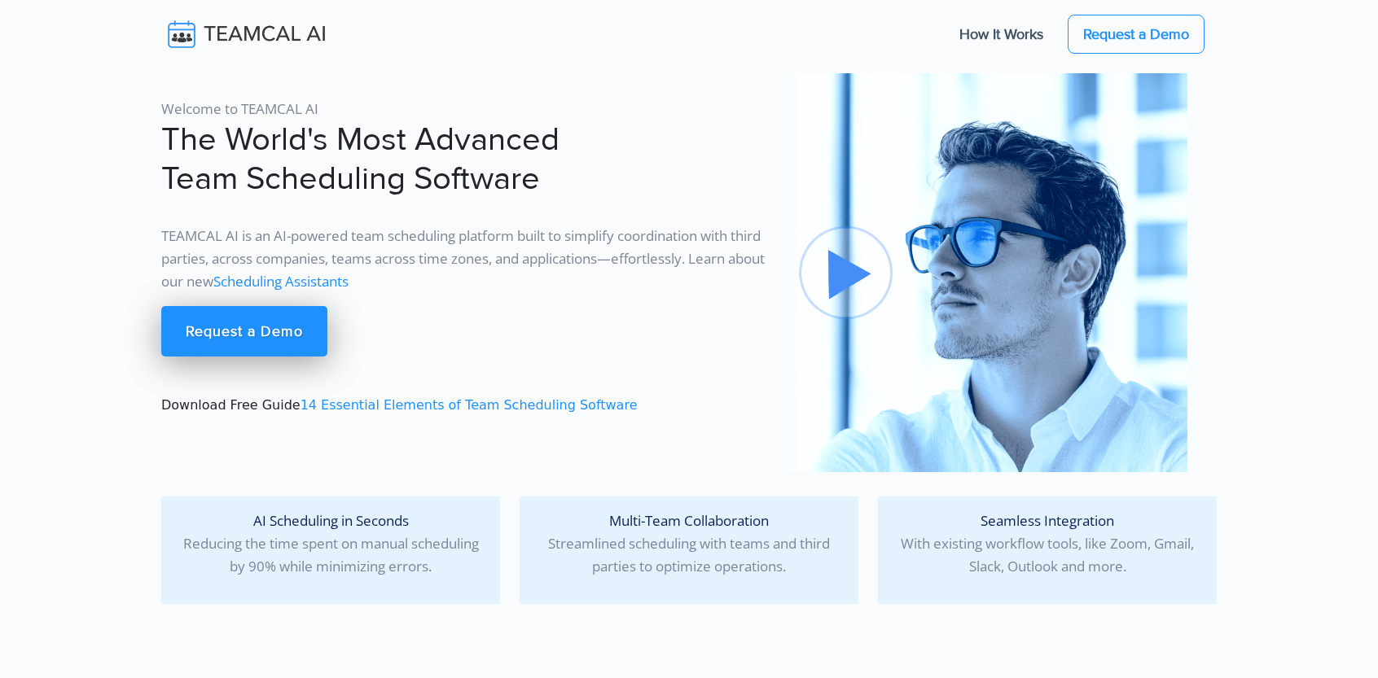 The width and height of the screenshot is (1378, 678). I want to click on a: 14 Essential Elements of Team Scheduling Software, so click(469, 405).